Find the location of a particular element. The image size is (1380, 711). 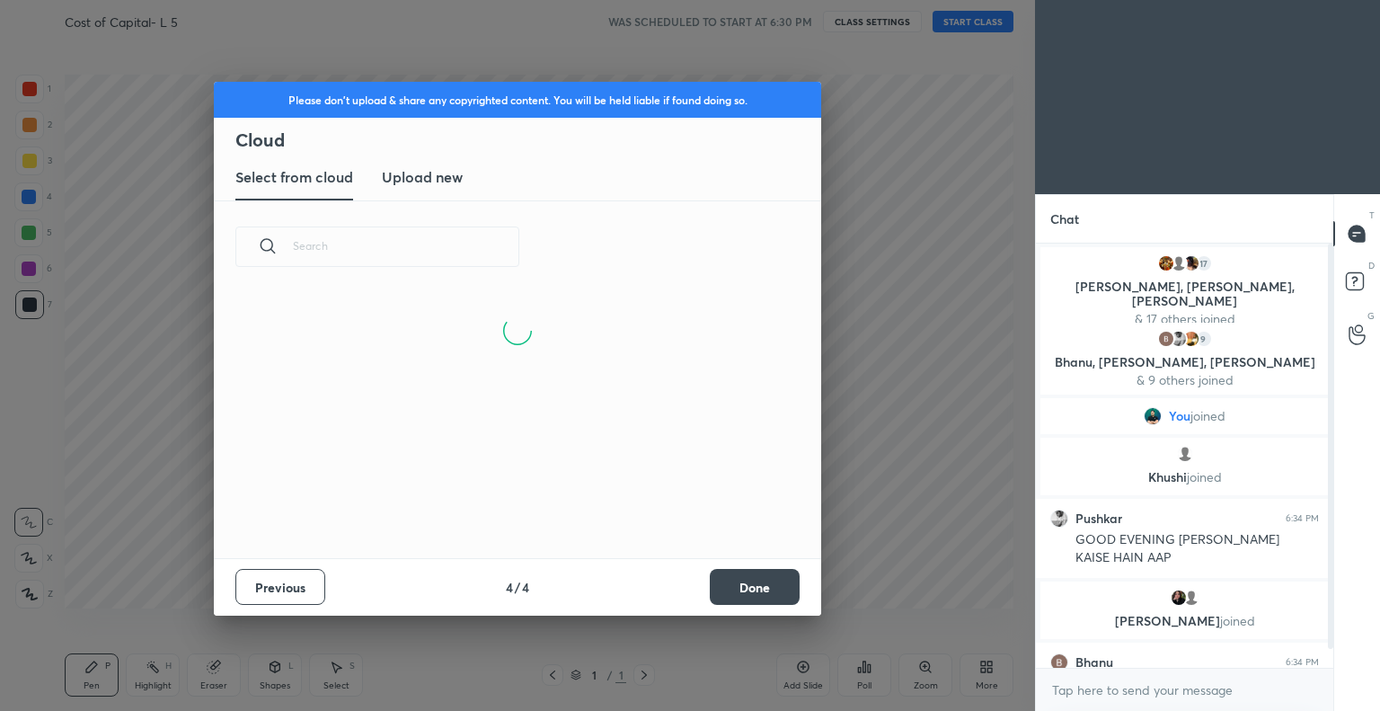

p: Chat is located at coordinates (1064, 218).